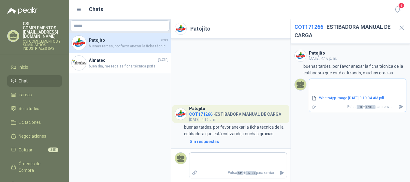 The width and height of the screenshot is (410, 182). What do you see at coordinates (35, 150) in the screenshot?
I see `a: Cotizar345` at bounding box center [35, 150].